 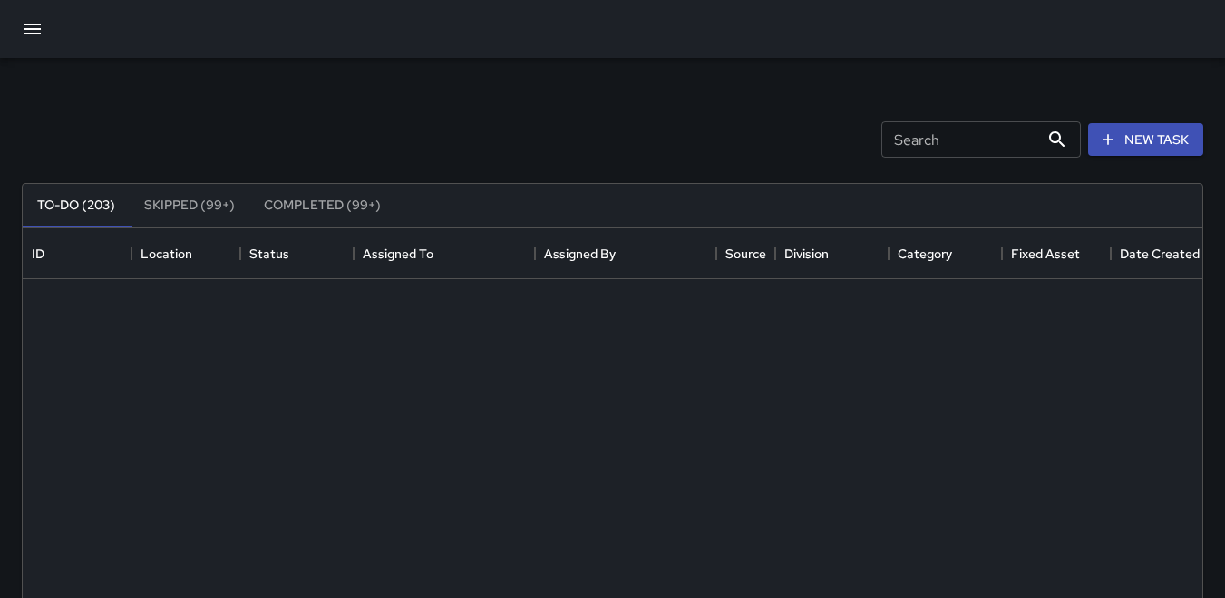 I want to click on button: Skipped (99+), so click(x=189, y=206).